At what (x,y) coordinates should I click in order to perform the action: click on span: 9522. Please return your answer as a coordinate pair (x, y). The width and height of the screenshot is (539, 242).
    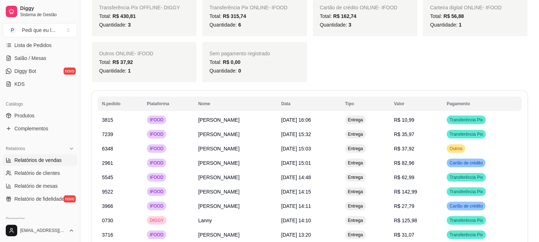
    Looking at the image, I should click on (107, 192).